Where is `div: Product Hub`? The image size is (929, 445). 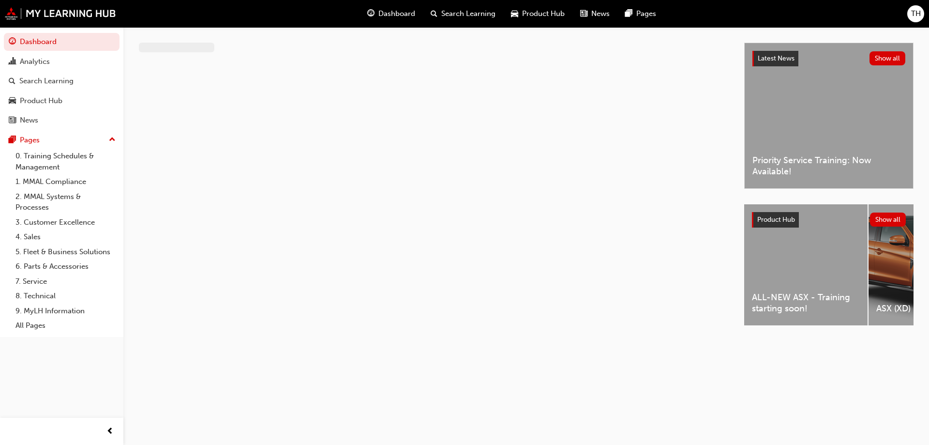 div: Product Hub is located at coordinates (41, 101).